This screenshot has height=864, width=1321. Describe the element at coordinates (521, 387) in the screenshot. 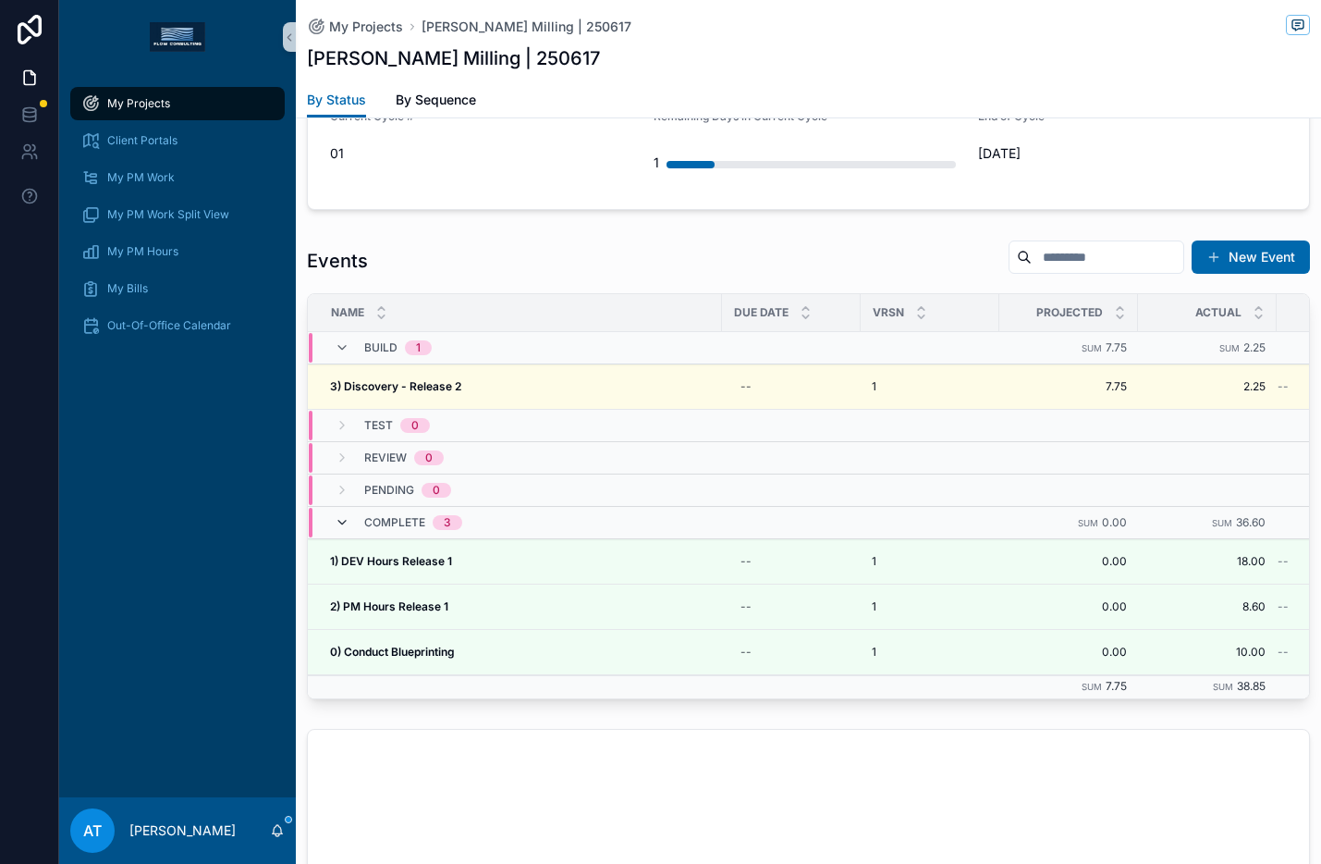

I see `a: 3) Discovery - Release 2` at that location.